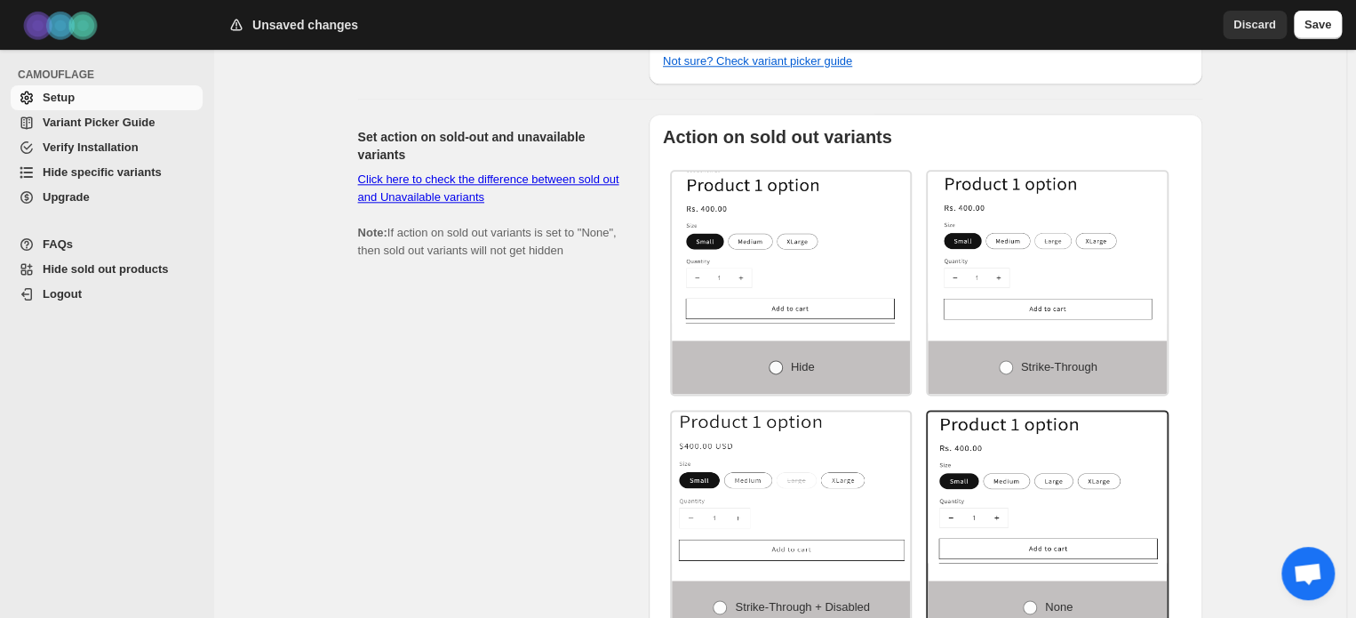 The image size is (1356, 618). I want to click on span: Setup, so click(59, 97).